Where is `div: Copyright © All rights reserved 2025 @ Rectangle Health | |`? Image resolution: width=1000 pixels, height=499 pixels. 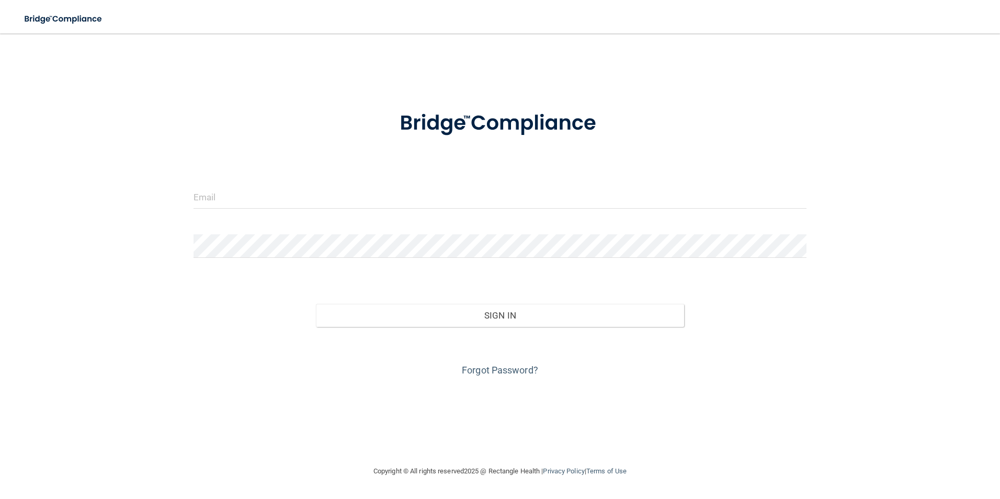
div: Copyright © All rights reserved 2025 @ Rectangle Health | | is located at coordinates (500, 471).